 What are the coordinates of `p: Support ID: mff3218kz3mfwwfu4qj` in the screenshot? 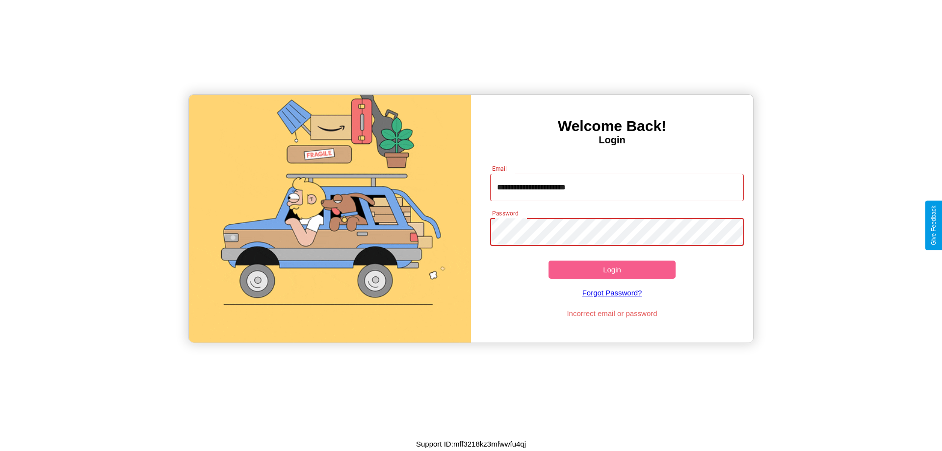 It's located at (471, 443).